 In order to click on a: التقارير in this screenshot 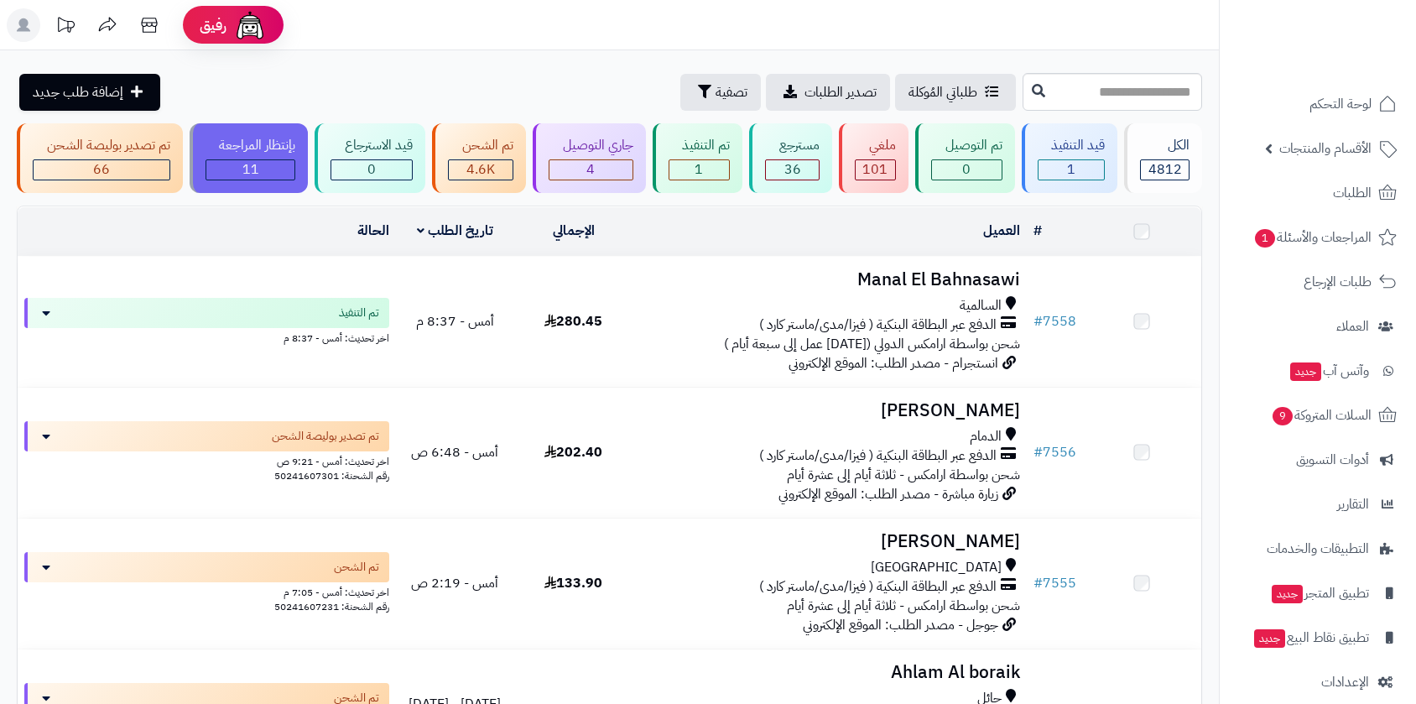, I will do `click(1318, 504)`.